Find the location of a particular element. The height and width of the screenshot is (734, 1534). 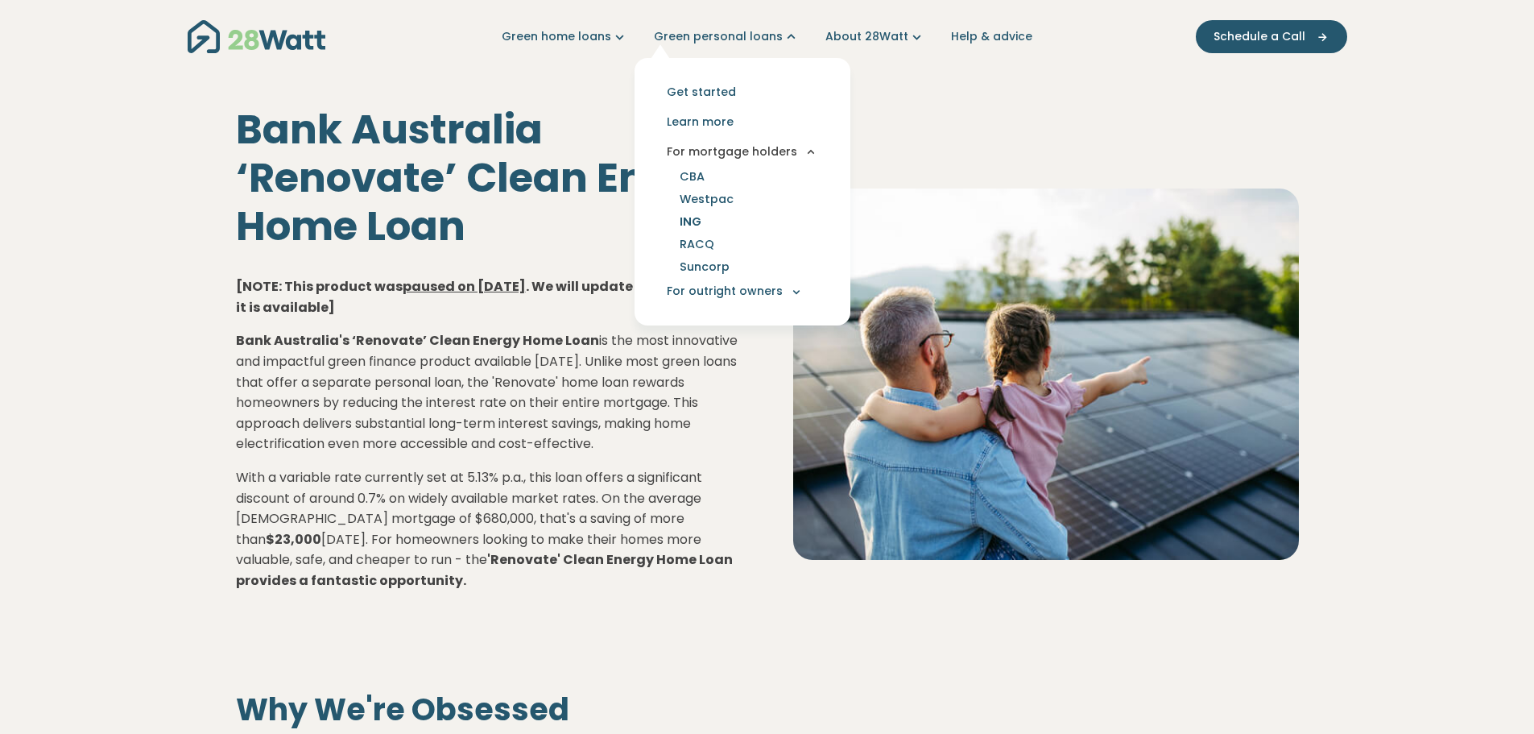

a: RACQ is located at coordinates (697, 244).